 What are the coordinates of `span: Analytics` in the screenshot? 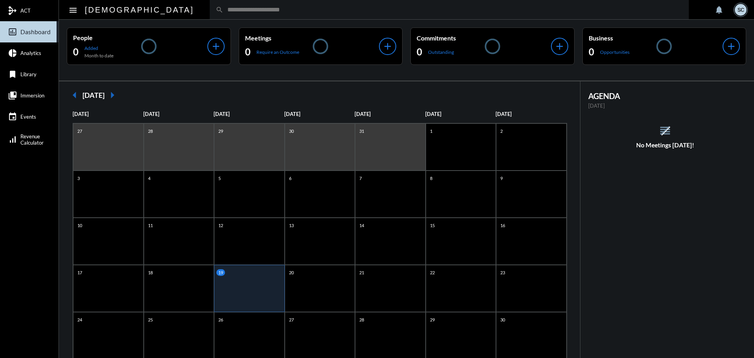 It's located at (31, 53).